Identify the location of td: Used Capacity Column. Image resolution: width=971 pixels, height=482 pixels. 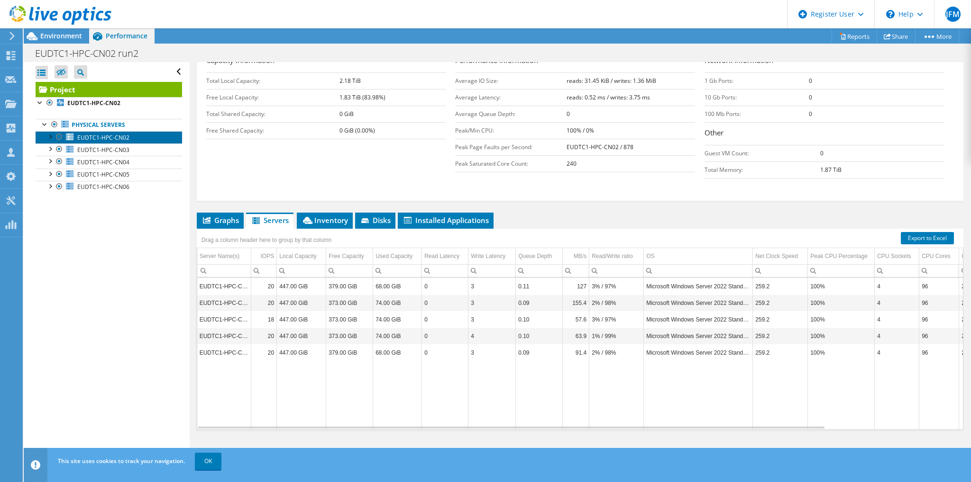
(397, 256).